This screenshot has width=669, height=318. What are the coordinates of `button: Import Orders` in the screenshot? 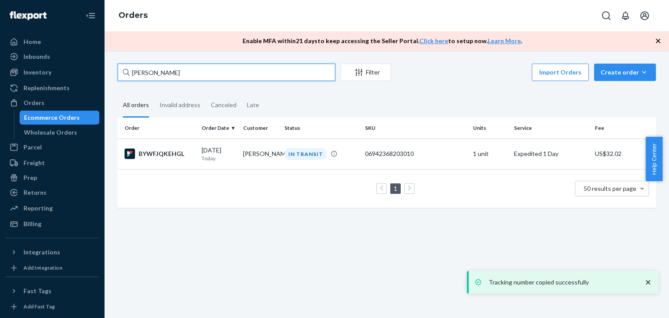 It's located at (560, 72).